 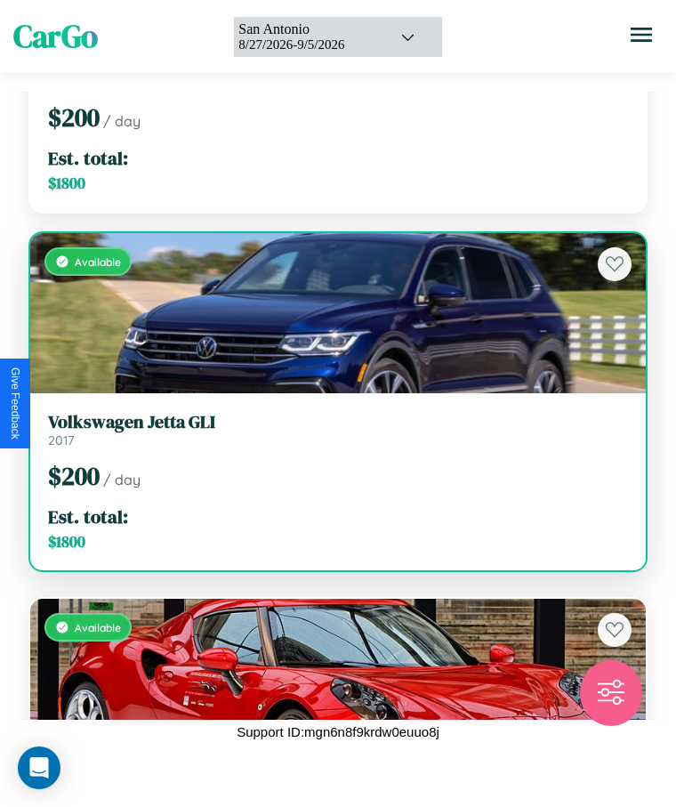 What do you see at coordinates (308, 45) in the screenshot?
I see `div: 8 / 27 / 2026 - 9 / 5 / 2026` at bounding box center [308, 45].